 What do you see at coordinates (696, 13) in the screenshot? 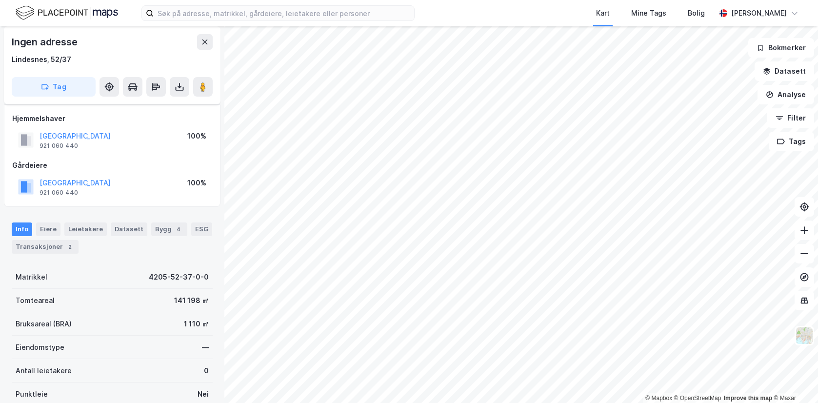
I see `div: Bolig` at bounding box center [696, 13].